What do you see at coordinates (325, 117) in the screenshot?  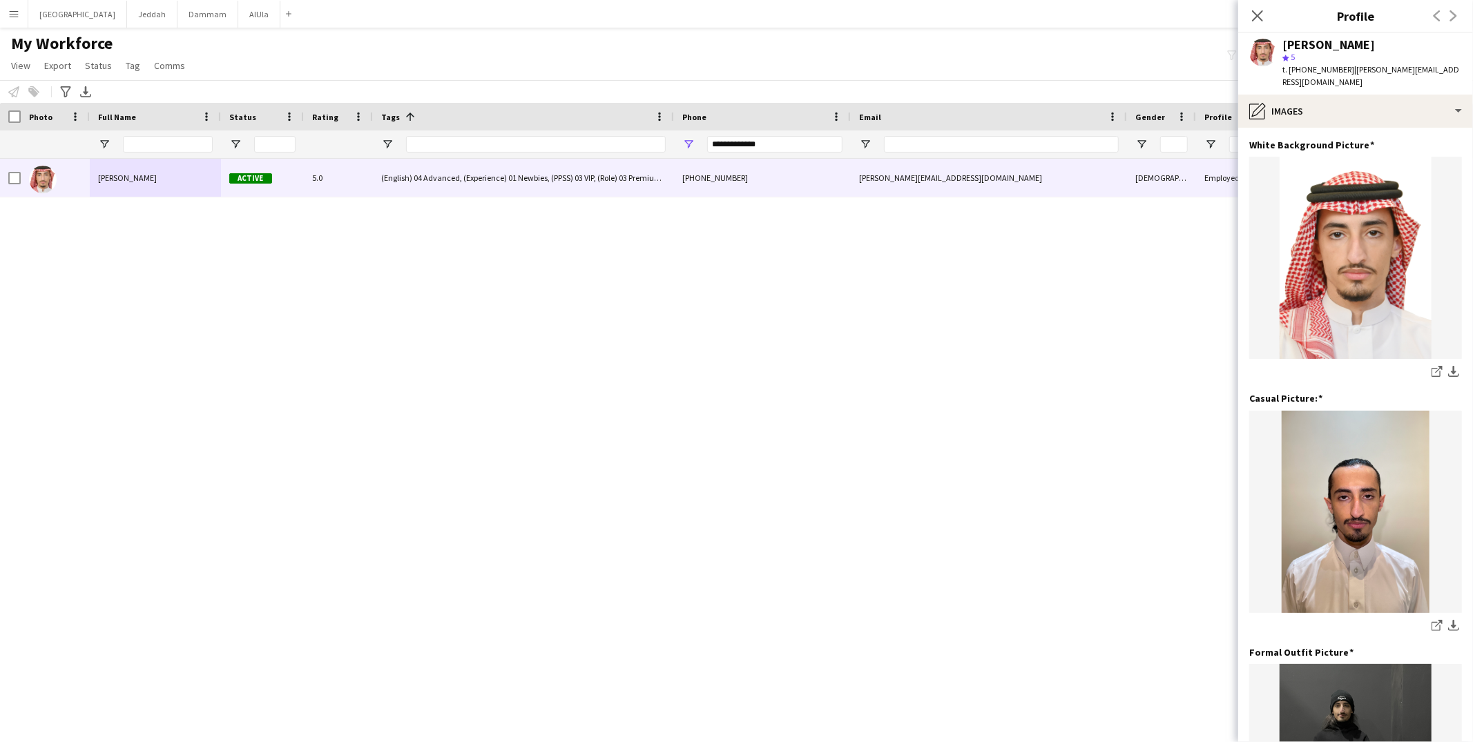 I see `span: Rating` at bounding box center [325, 117].